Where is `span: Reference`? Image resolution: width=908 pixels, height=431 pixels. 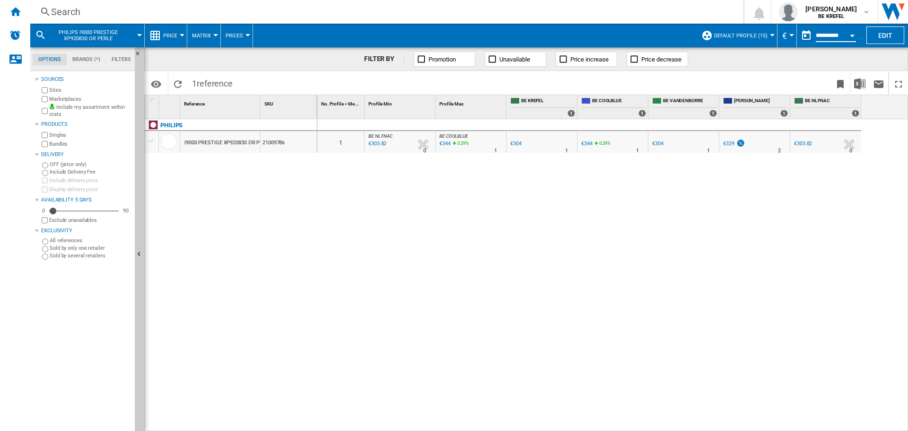 span: Reference is located at coordinates (194, 104).